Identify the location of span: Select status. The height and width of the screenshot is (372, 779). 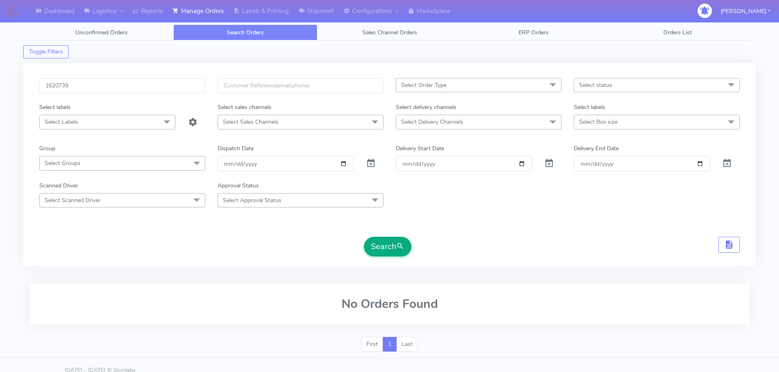
(595, 85).